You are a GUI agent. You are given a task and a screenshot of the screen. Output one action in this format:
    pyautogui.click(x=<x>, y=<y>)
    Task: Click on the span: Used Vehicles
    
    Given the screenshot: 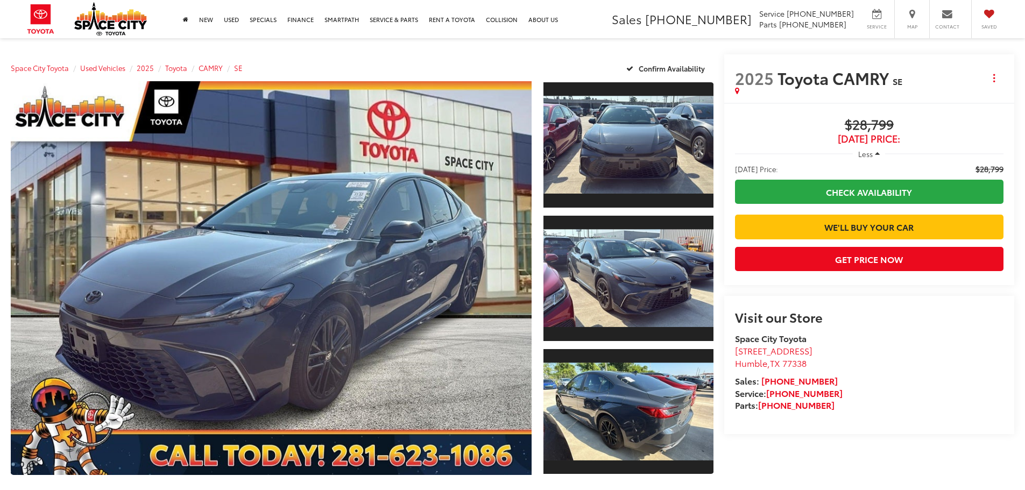 What is the action you would take?
    pyautogui.click(x=103, y=68)
    